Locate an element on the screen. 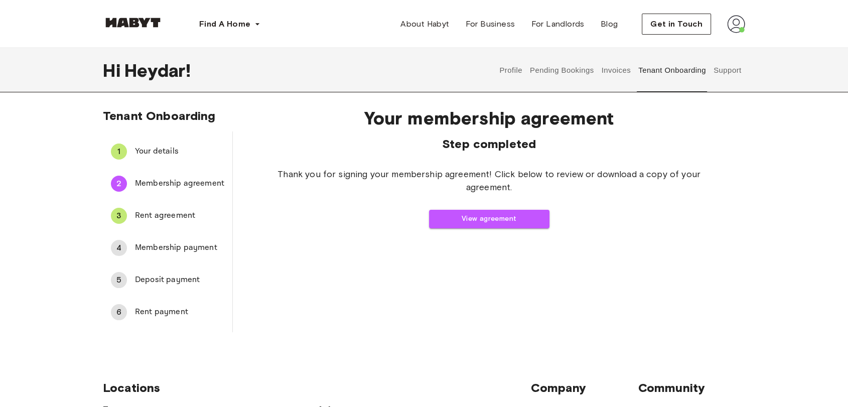 This screenshot has height=407, width=848. img: Habyt is located at coordinates (133, 23).